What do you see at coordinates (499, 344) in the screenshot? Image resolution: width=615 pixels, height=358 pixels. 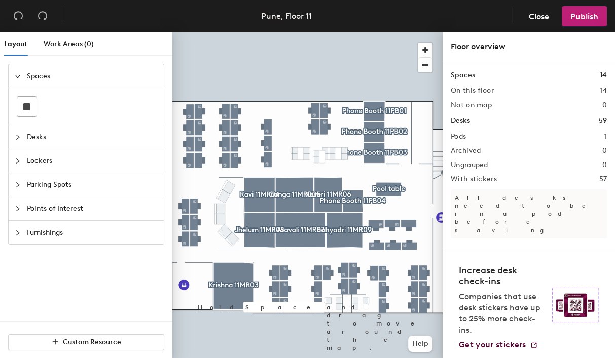 I see `a: Get your stickers` at bounding box center [499, 344].